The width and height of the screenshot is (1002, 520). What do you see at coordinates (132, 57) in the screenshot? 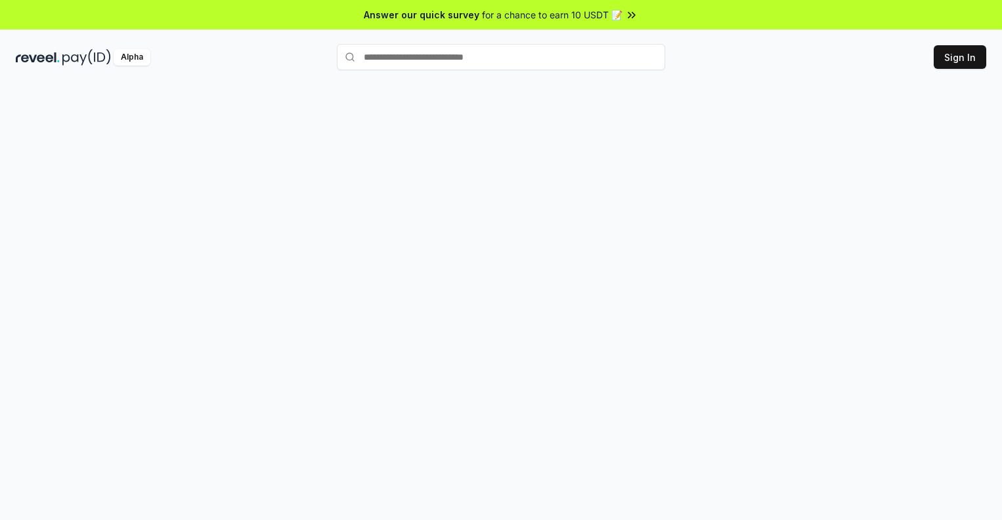
I see `div: Alpha` at bounding box center [132, 57].